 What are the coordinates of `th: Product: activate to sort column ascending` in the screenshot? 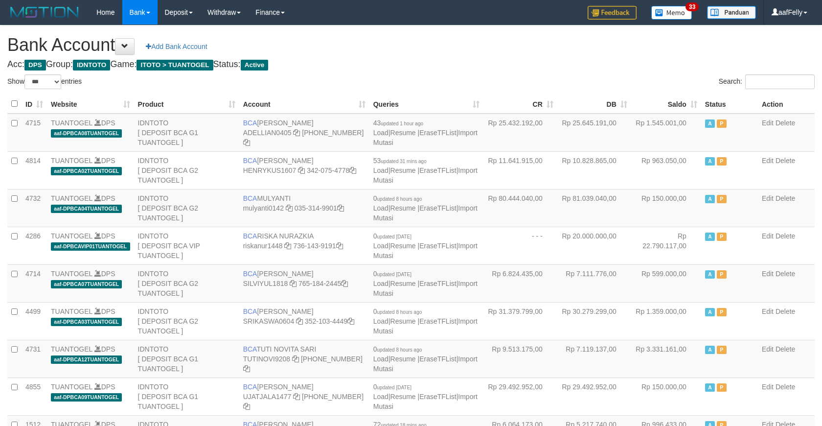 It's located at (186, 104).